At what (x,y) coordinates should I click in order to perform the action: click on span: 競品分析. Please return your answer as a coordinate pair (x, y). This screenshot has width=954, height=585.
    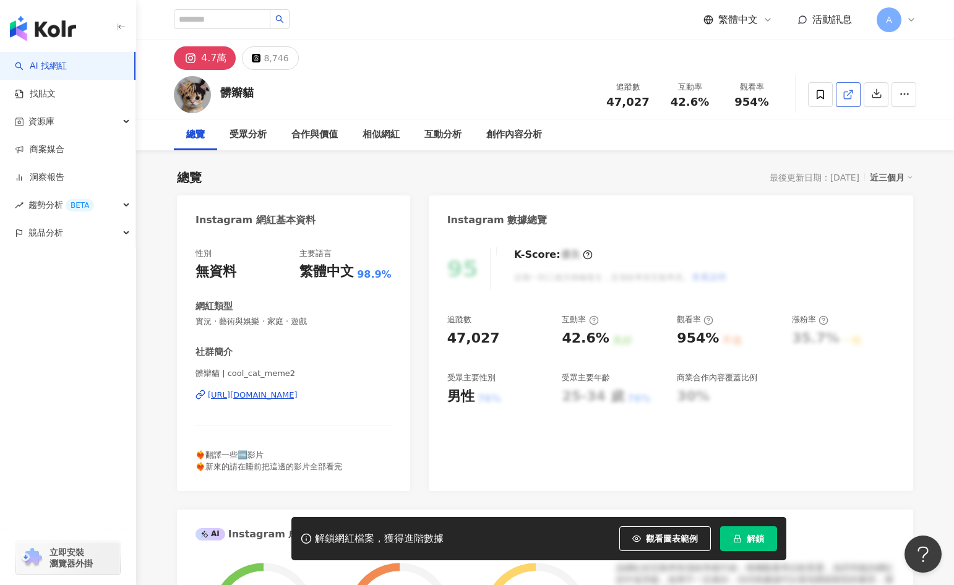
    Looking at the image, I should click on (46, 233).